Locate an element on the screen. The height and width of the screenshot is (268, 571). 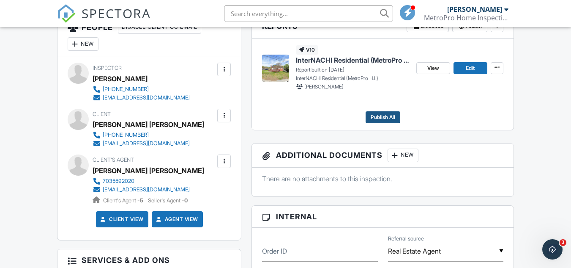
a: Client View is located at coordinates (121, 219).